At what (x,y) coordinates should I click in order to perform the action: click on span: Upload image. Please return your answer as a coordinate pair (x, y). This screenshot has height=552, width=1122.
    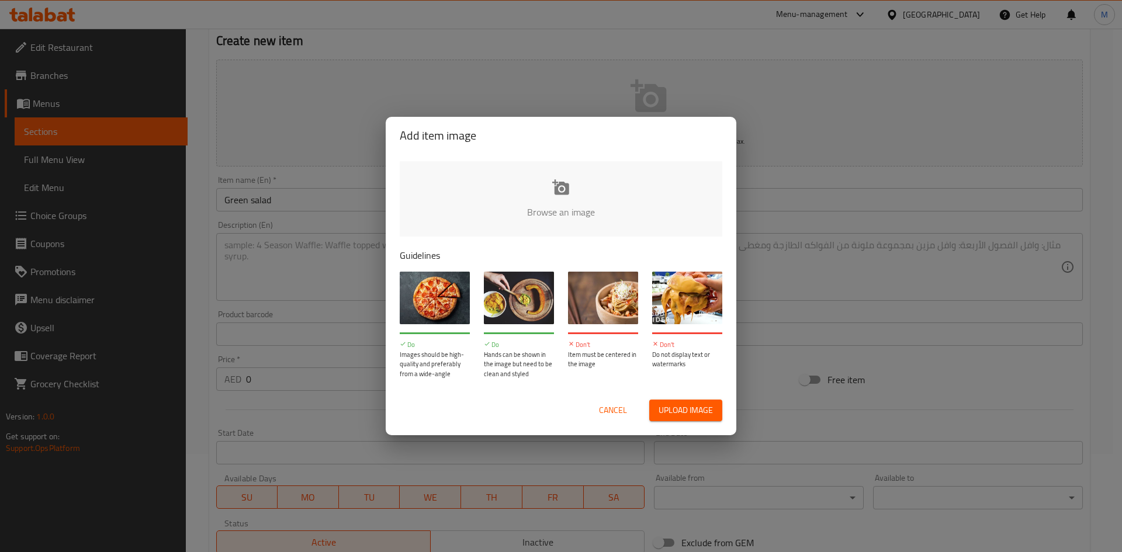
    Looking at the image, I should click on (686, 410).